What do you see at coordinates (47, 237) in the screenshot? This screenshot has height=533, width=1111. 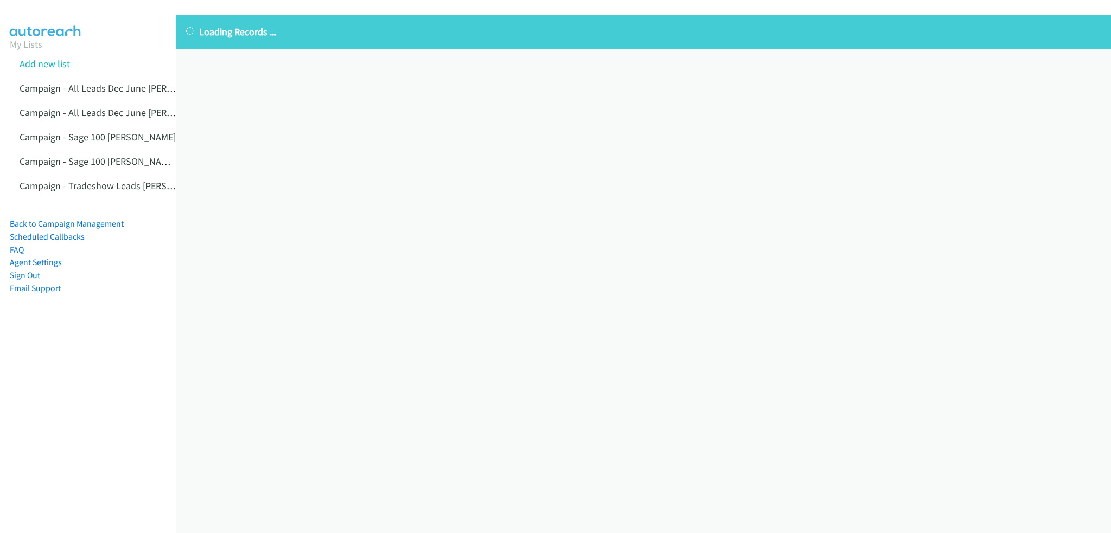 I see `a: Scheduled Callbacks` at bounding box center [47, 237].